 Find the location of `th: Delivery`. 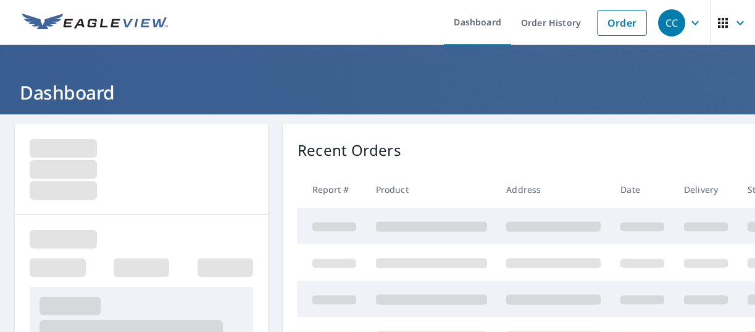

th: Delivery is located at coordinates (706, 189).